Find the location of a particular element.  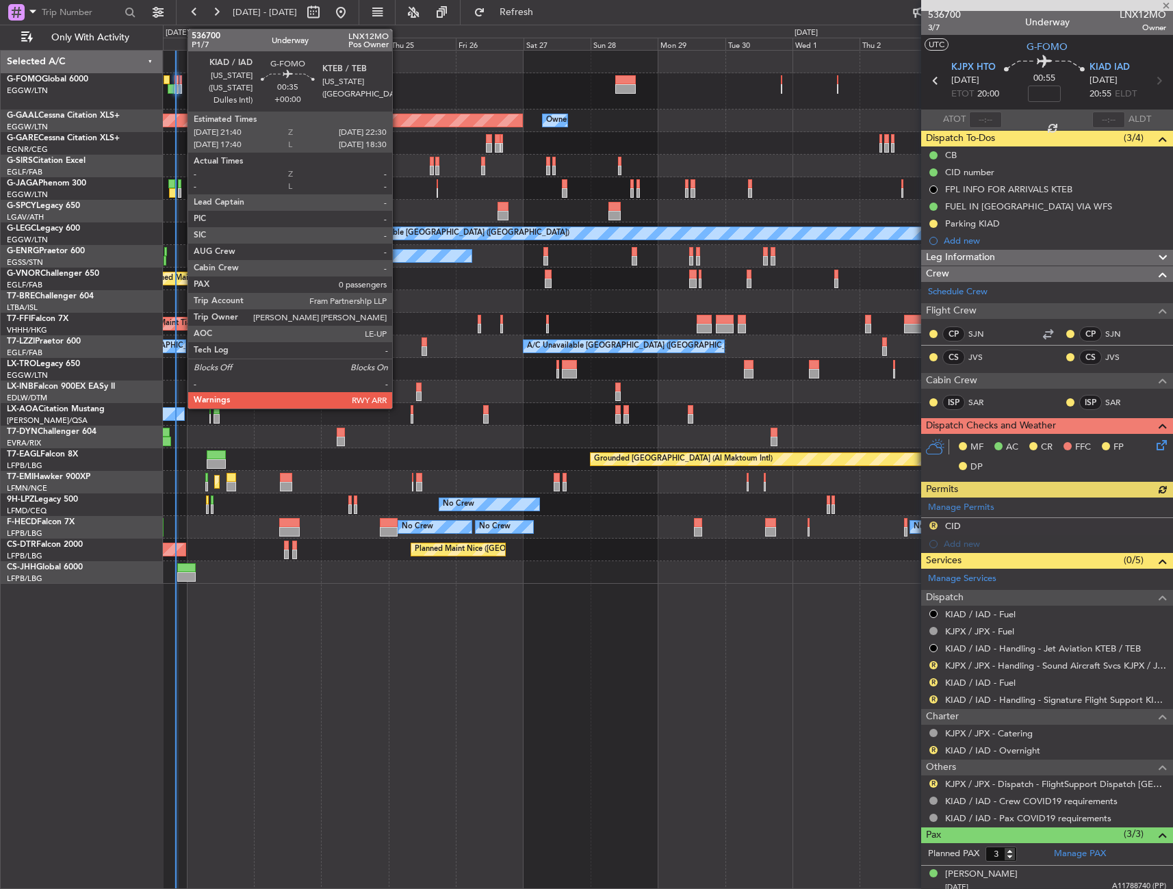

a: KIAD / IAD - Handling - Signature Flight Support KIAD / IAD is located at coordinates (1055, 699).